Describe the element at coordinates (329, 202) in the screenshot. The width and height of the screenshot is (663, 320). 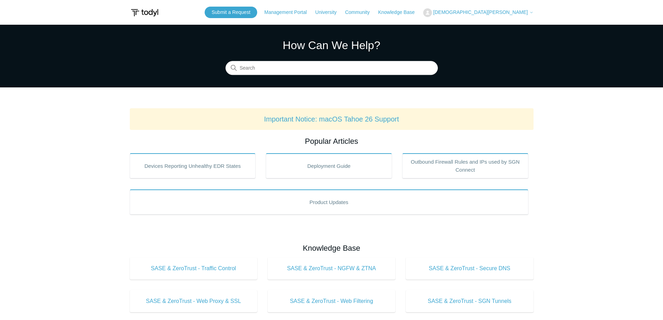
I see `a: Product Updates` at that location.